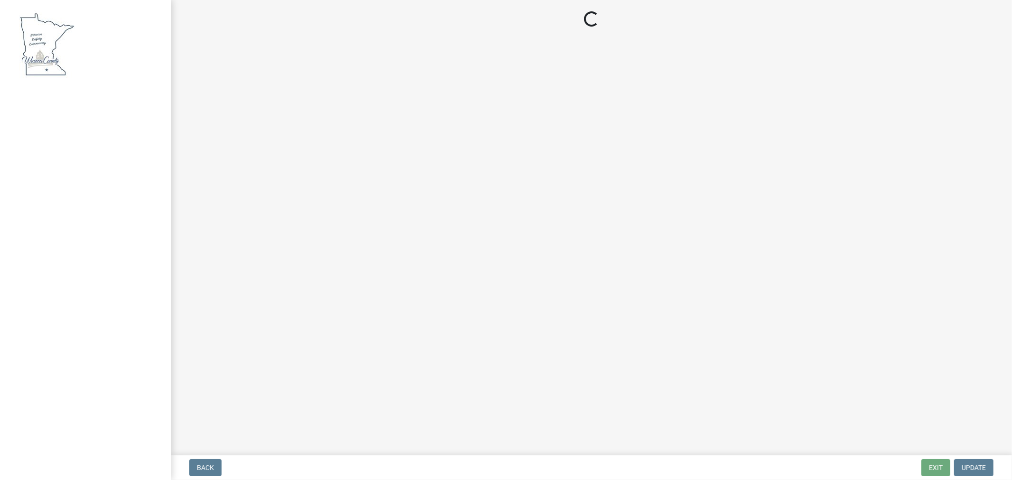  I want to click on img: Waseca County, Minnesota, so click(47, 44).